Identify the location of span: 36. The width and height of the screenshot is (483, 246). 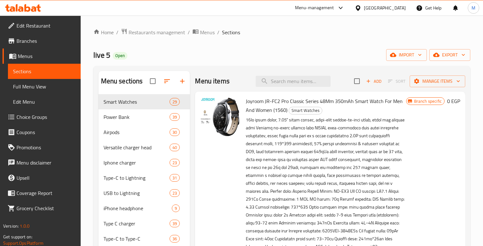
(175, 239).